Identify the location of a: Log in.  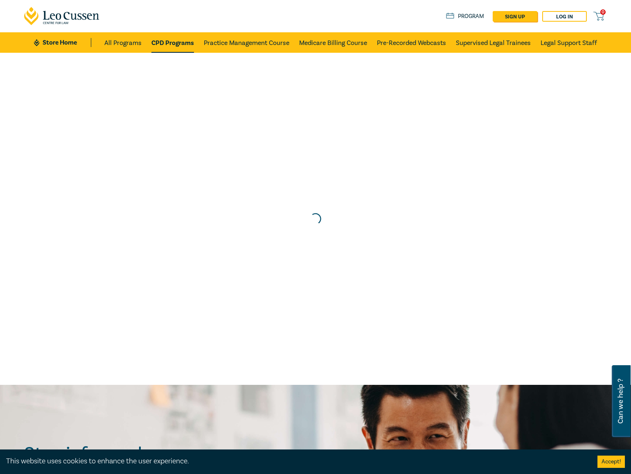
(564, 16).